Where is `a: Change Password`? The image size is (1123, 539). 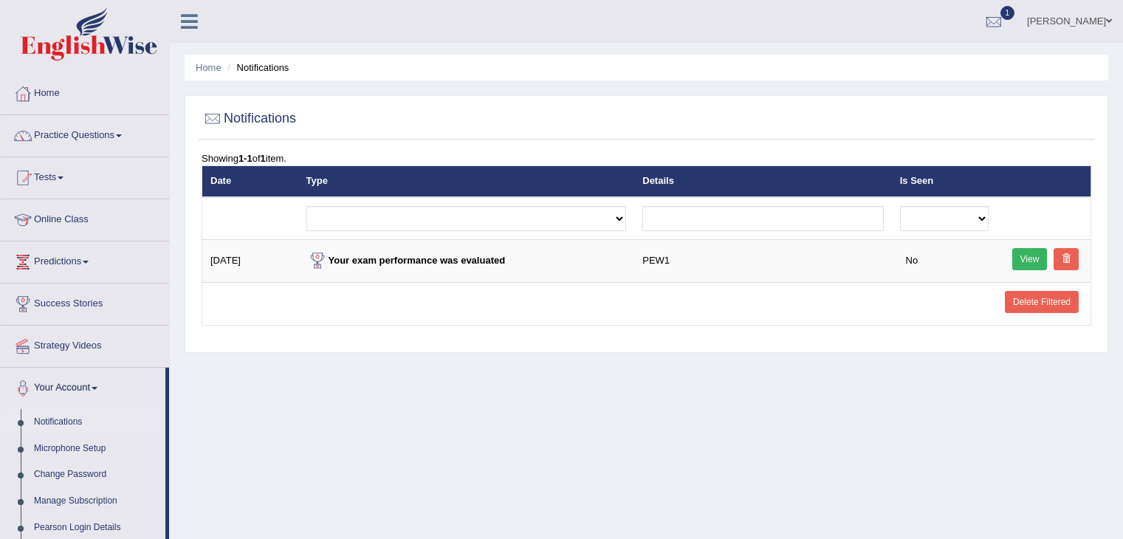
a: Change Password is located at coordinates (96, 475).